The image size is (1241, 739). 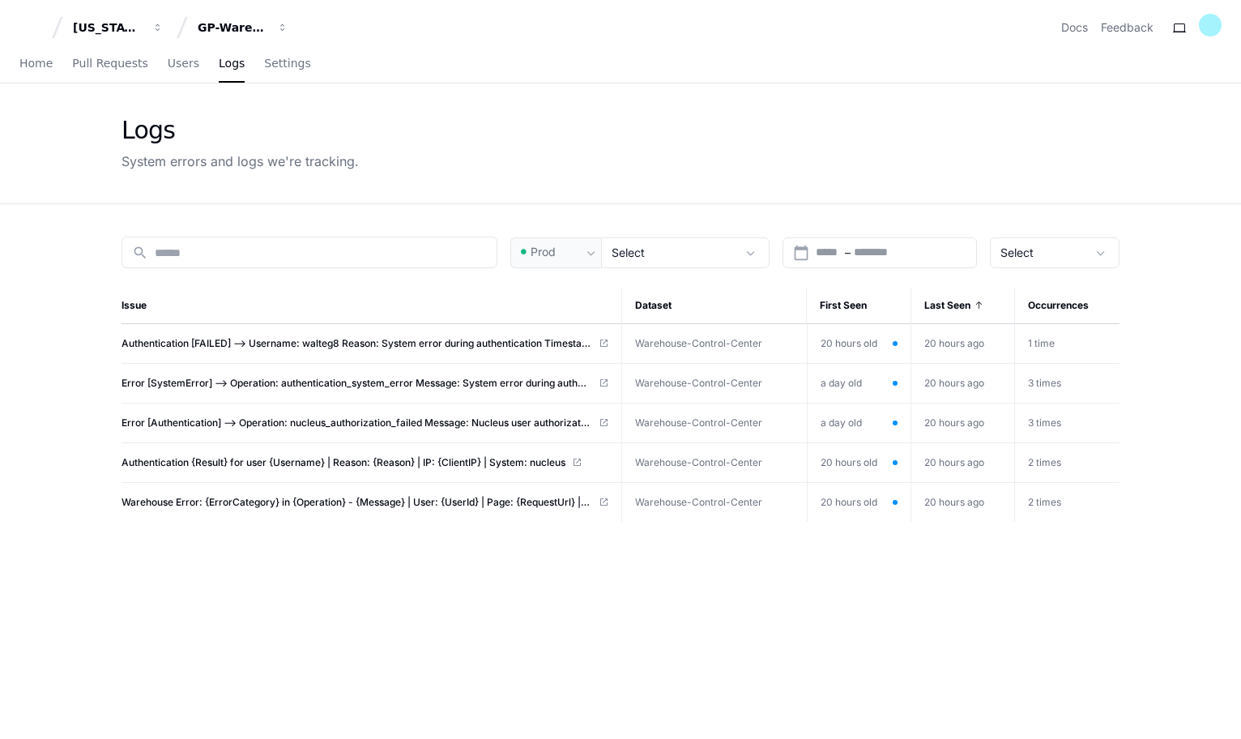 I want to click on button: Feedback, so click(x=1126, y=28).